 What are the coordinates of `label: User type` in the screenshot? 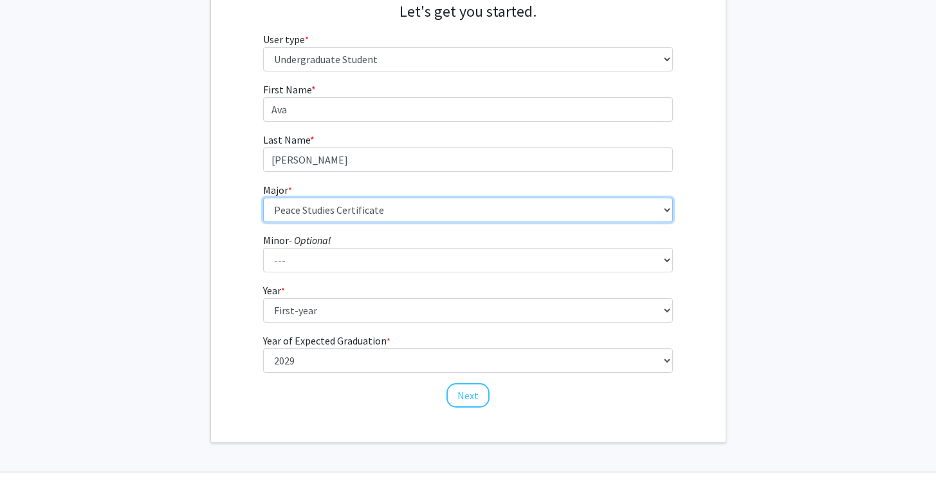 It's located at (286, 39).